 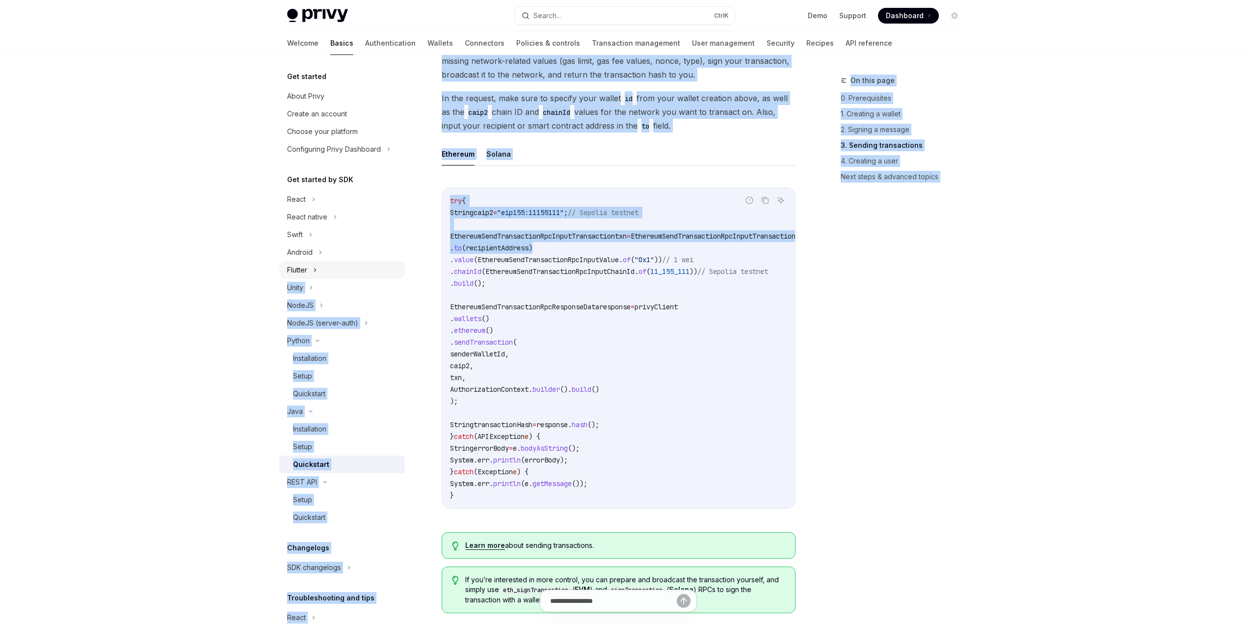 I want to click on h5: Get started by SDK, so click(x=320, y=180).